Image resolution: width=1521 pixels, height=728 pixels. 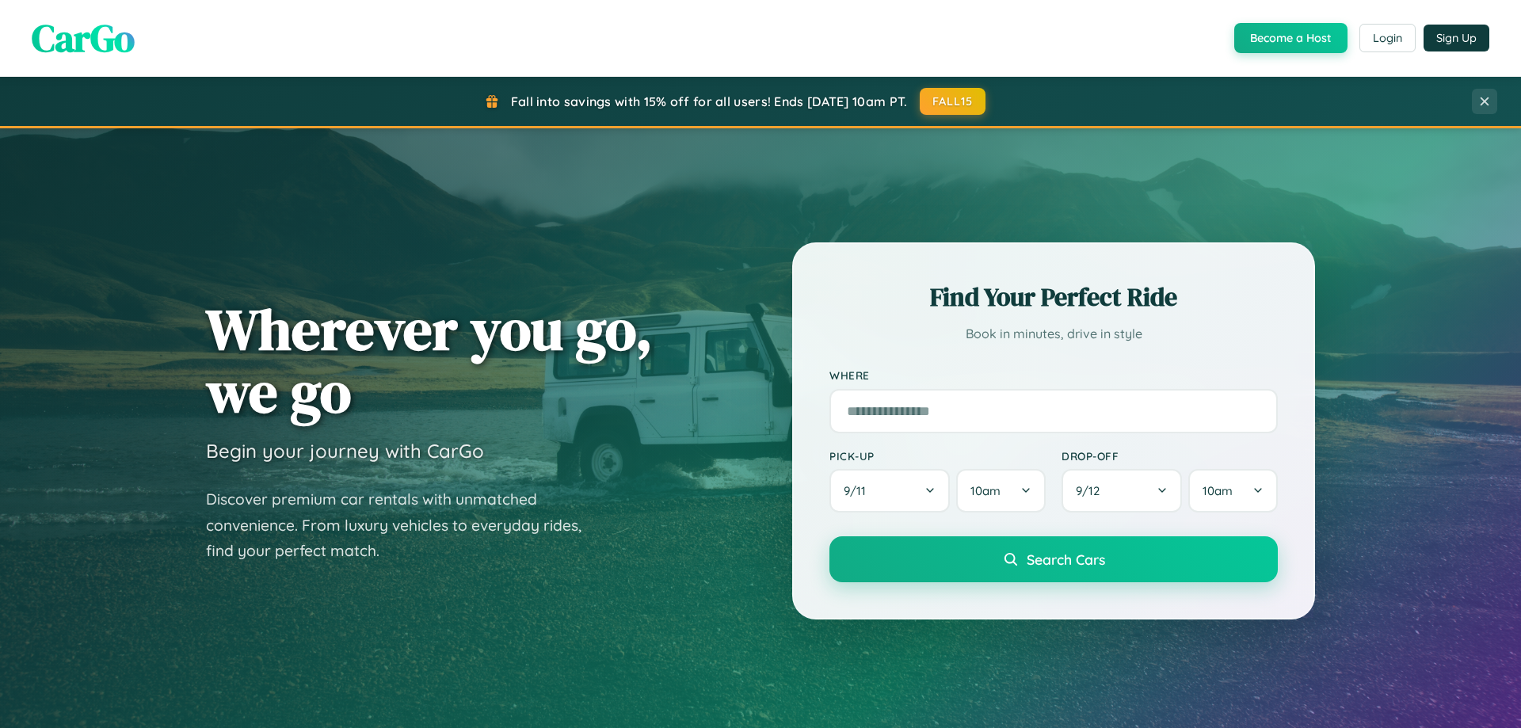 I want to click on h3: Begin your journey with CarGo, so click(x=345, y=451).